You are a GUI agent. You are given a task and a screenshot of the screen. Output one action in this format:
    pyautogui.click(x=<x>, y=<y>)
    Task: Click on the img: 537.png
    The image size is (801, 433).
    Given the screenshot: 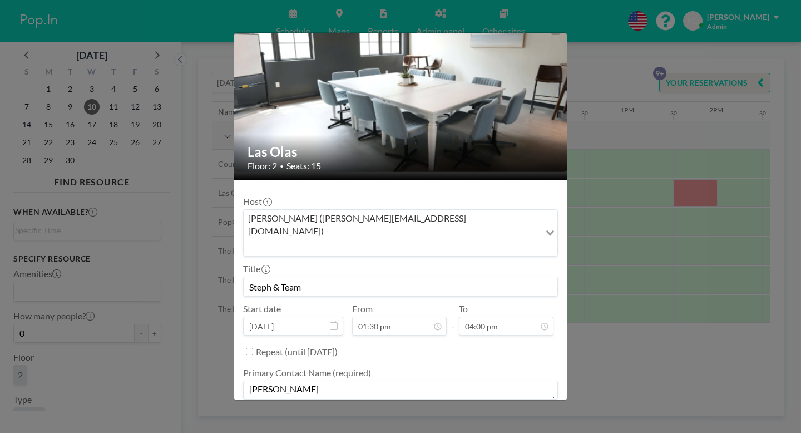 What is the action you would take?
    pyautogui.click(x=401, y=98)
    